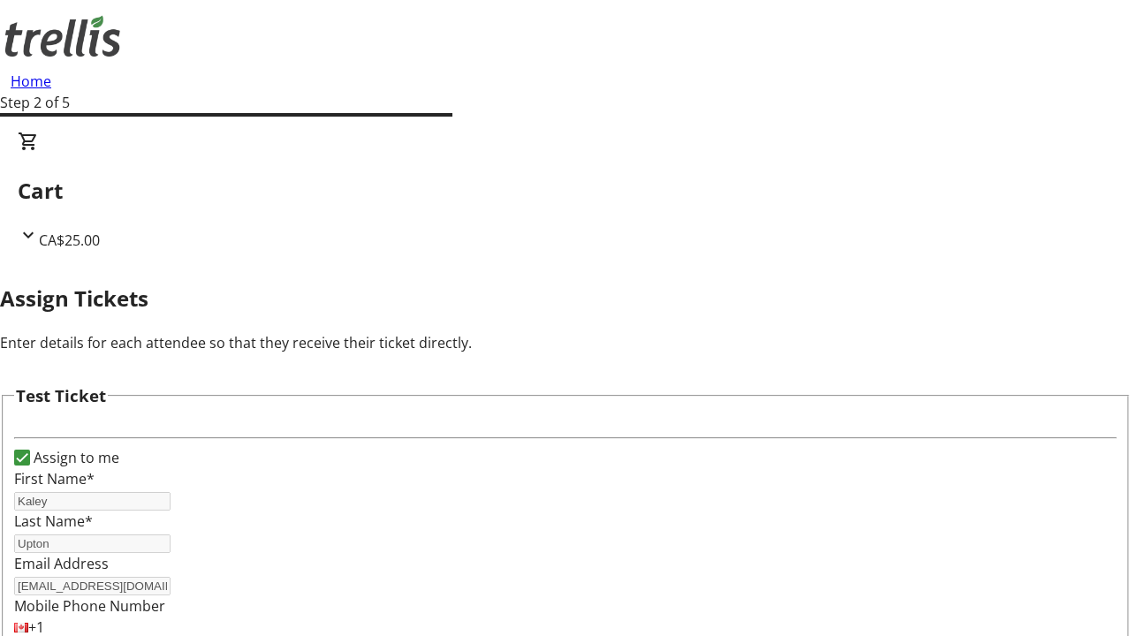  I want to click on label: First Name*, so click(54, 479).